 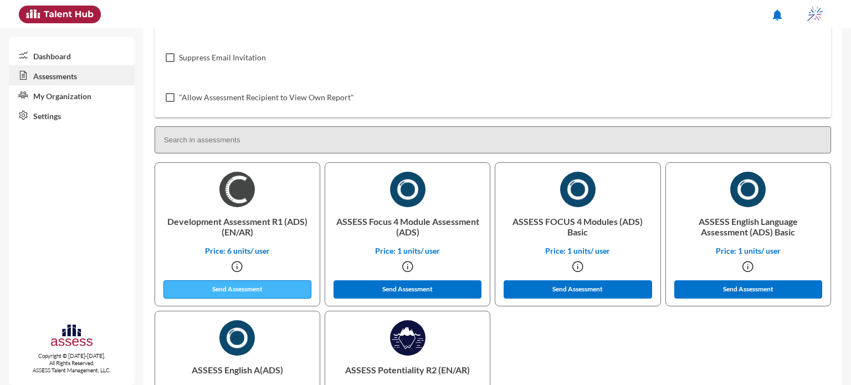 I want to click on span: "Allow Assessment Recipient to View Own Report", so click(x=267, y=98).